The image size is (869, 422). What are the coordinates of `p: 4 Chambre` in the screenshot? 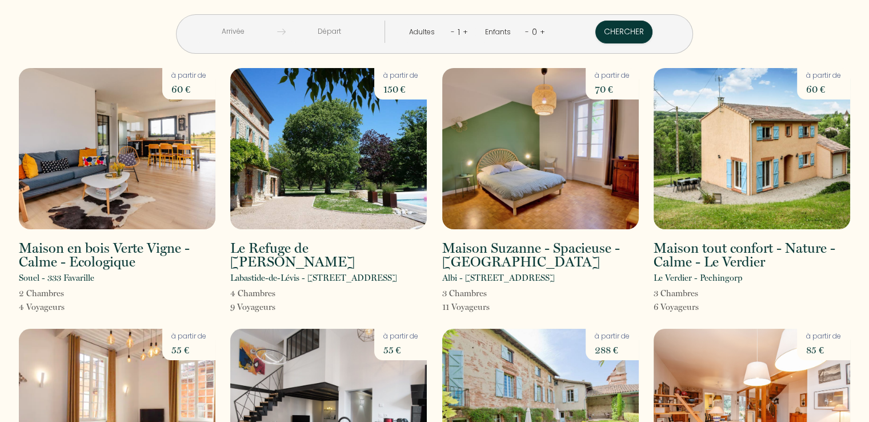 It's located at (253, 293).